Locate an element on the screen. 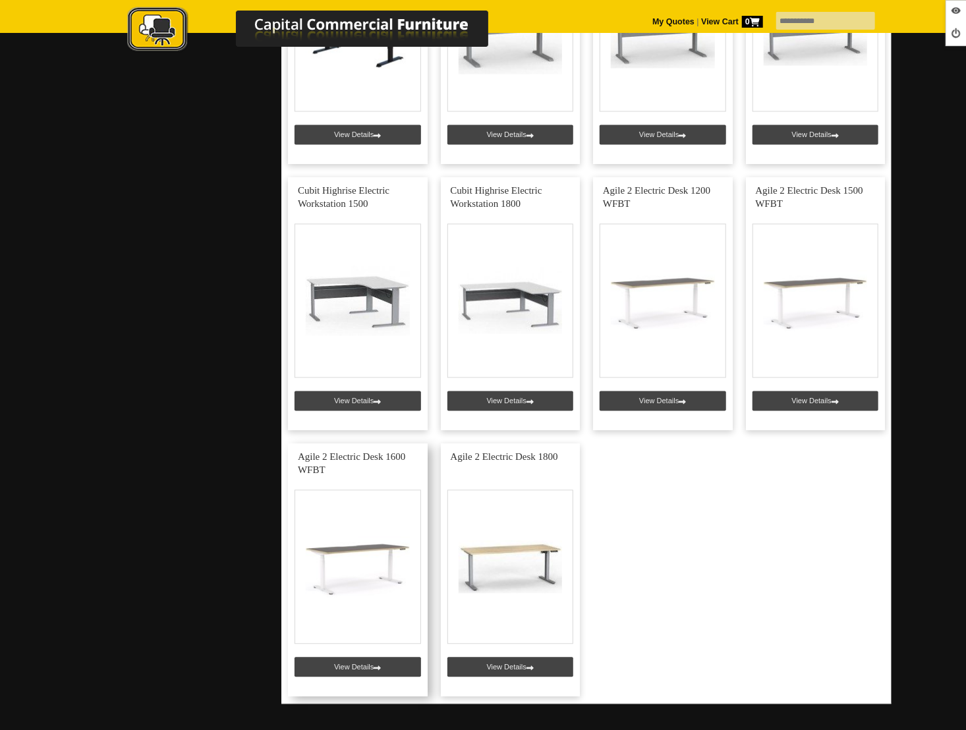 This screenshot has height=730, width=966. img: Capital Commercial Furniture Logo is located at coordinates (322, 30).